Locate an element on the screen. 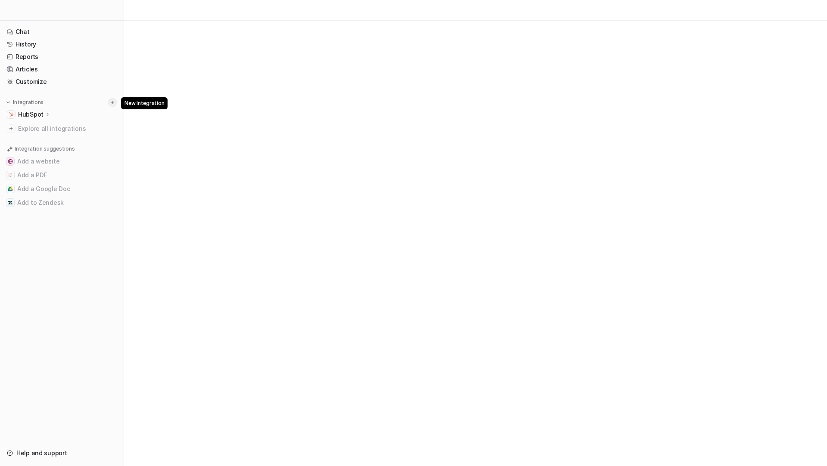  button: Add a websiteAdd a website is located at coordinates (62, 161).